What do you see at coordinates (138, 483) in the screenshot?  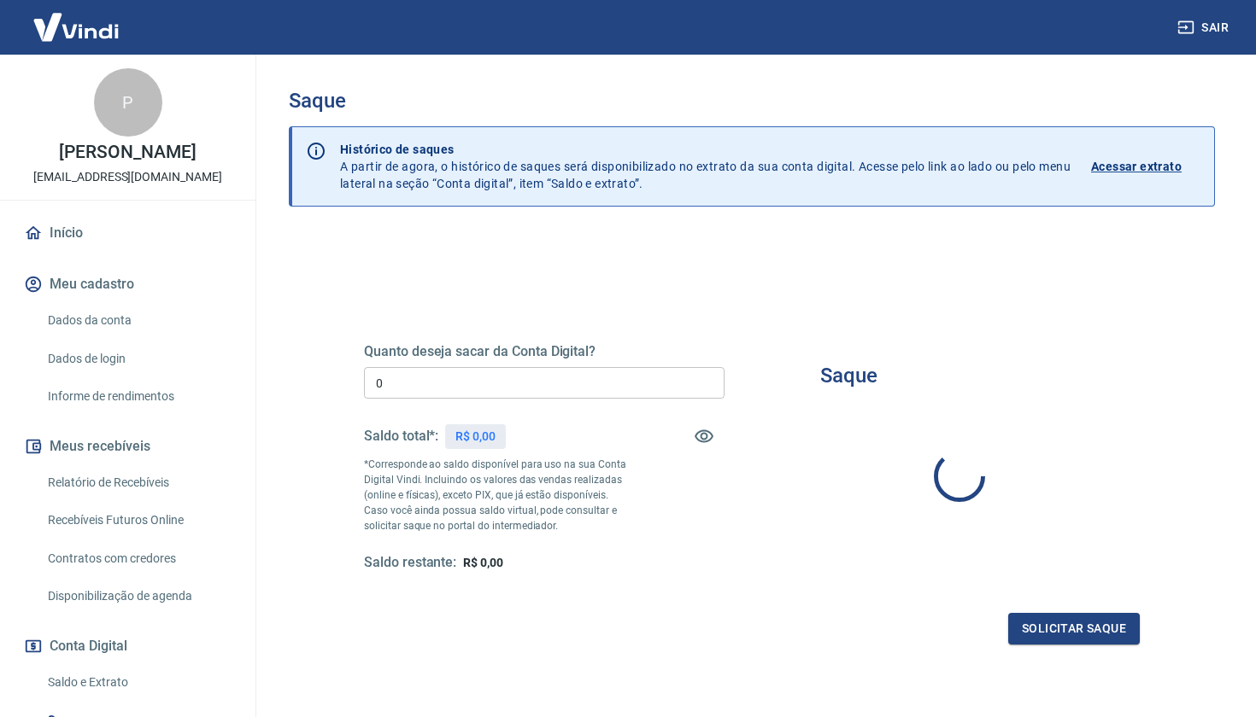 I see `a: Relatório de Recebíveis` at bounding box center [138, 483].